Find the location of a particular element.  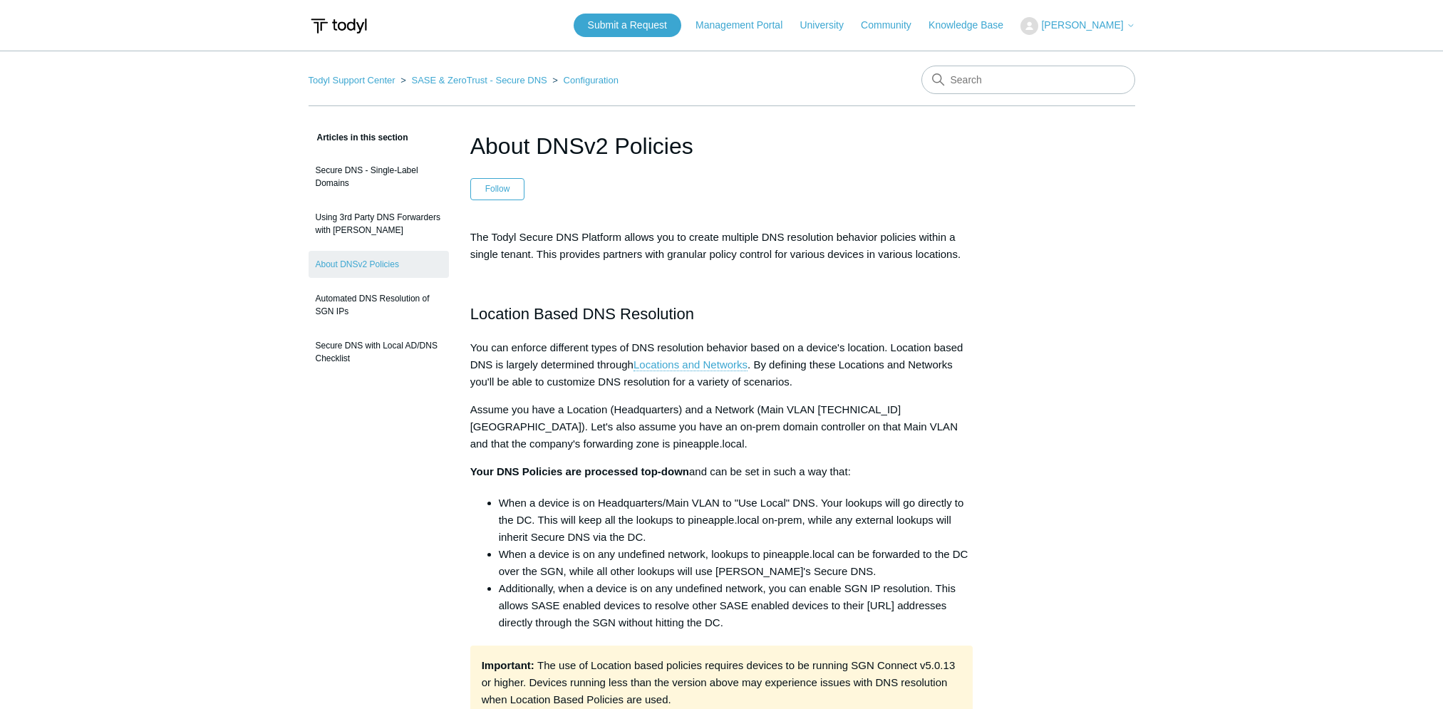

a: Community is located at coordinates (893, 25).